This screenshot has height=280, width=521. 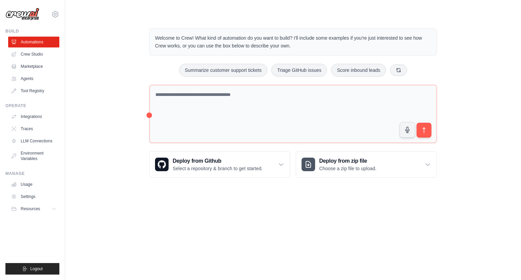 What do you see at coordinates (34, 156) in the screenshot?
I see `a: Environment Variables` at bounding box center [34, 156].